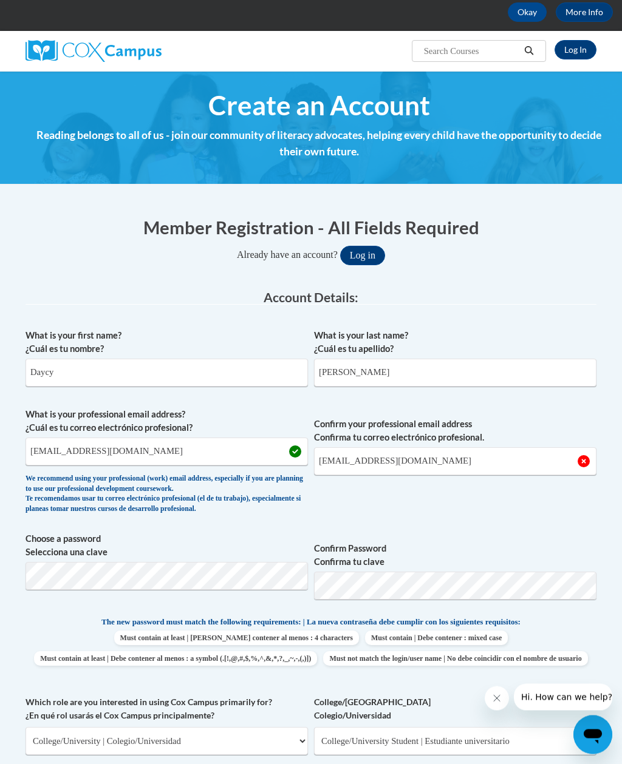  I want to click on span: Account Details:, so click(311, 298).